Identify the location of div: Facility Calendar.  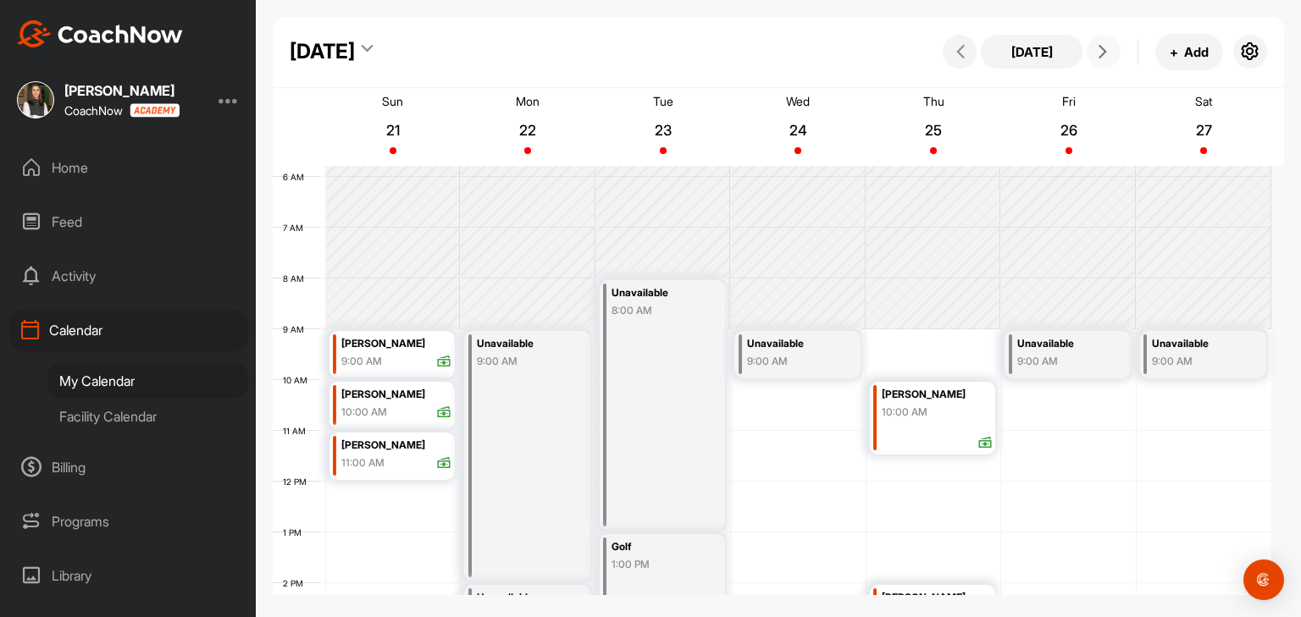
(147, 417).